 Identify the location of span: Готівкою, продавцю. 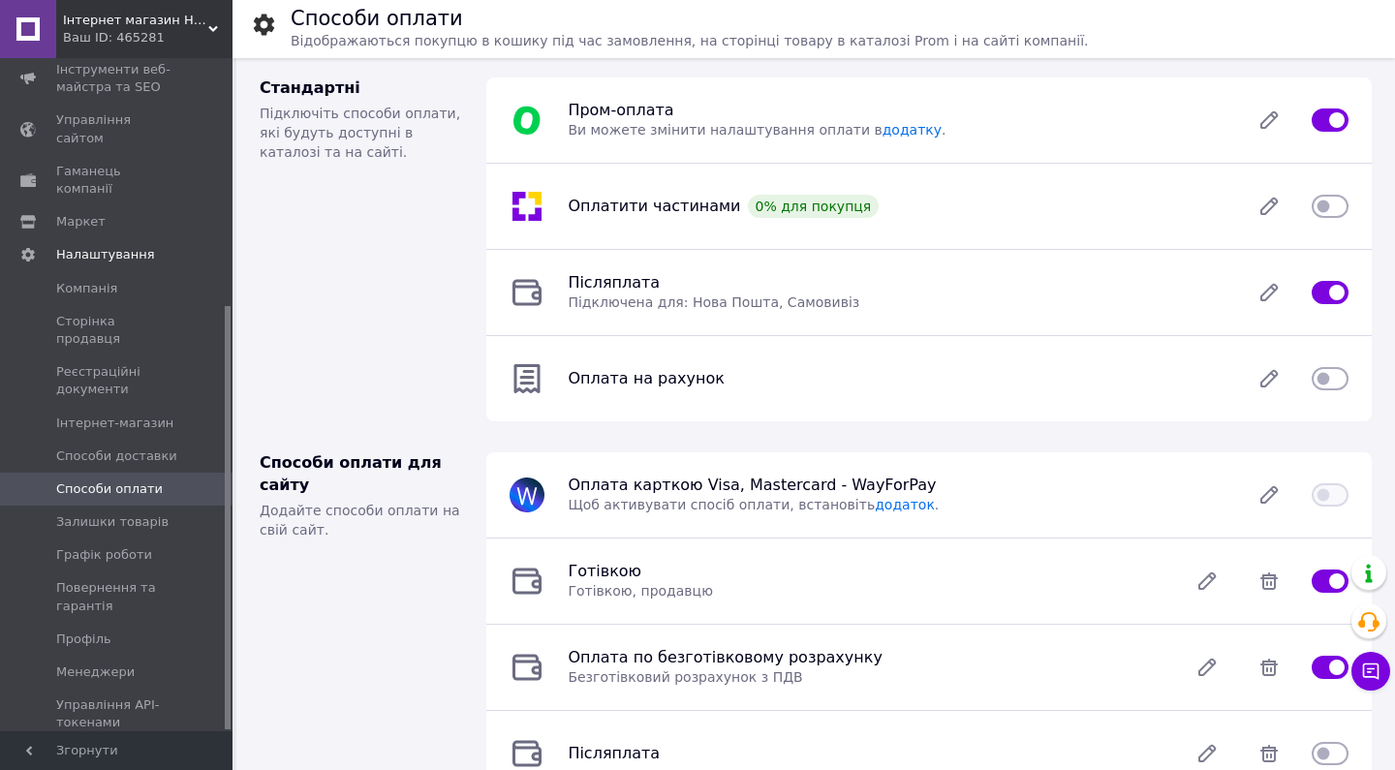
(640, 591).